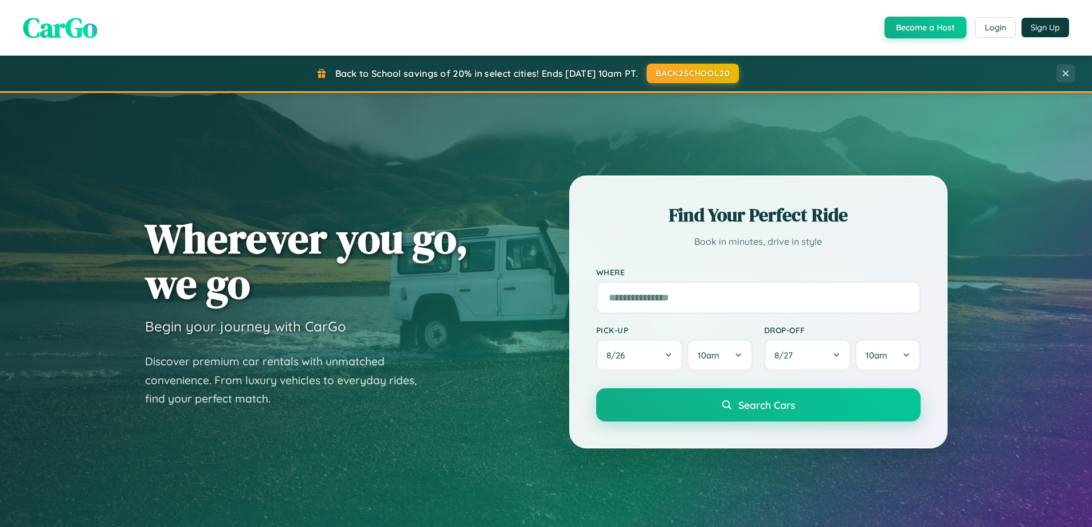  What do you see at coordinates (693, 73) in the screenshot?
I see `button: BACK2SCHOOL20` at bounding box center [693, 73].